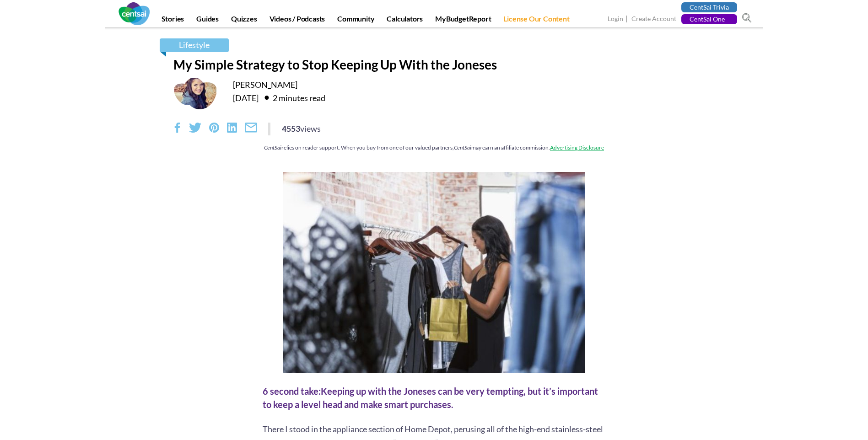 The height and width of the screenshot is (440, 868). What do you see at coordinates (536, 21) in the screenshot?
I see `a: License Our Content` at bounding box center [536, 21].